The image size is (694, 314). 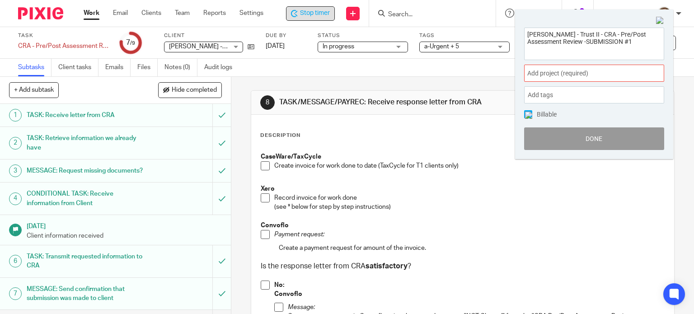 What do you see at coordinates (63, 46) in the screenshot?
I see `div: CRA - Pre/Post Assessment Review -SUBMISSION #1` at bounding box center [63, 46].